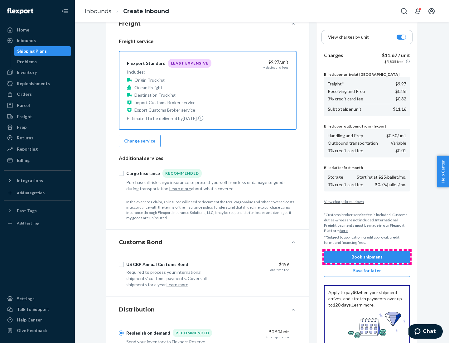 The image size is (449, 343). What do you see at coordinates (37, 149) in the screenshot?
I see `a: Reporting` at bounding box center [37, 149].